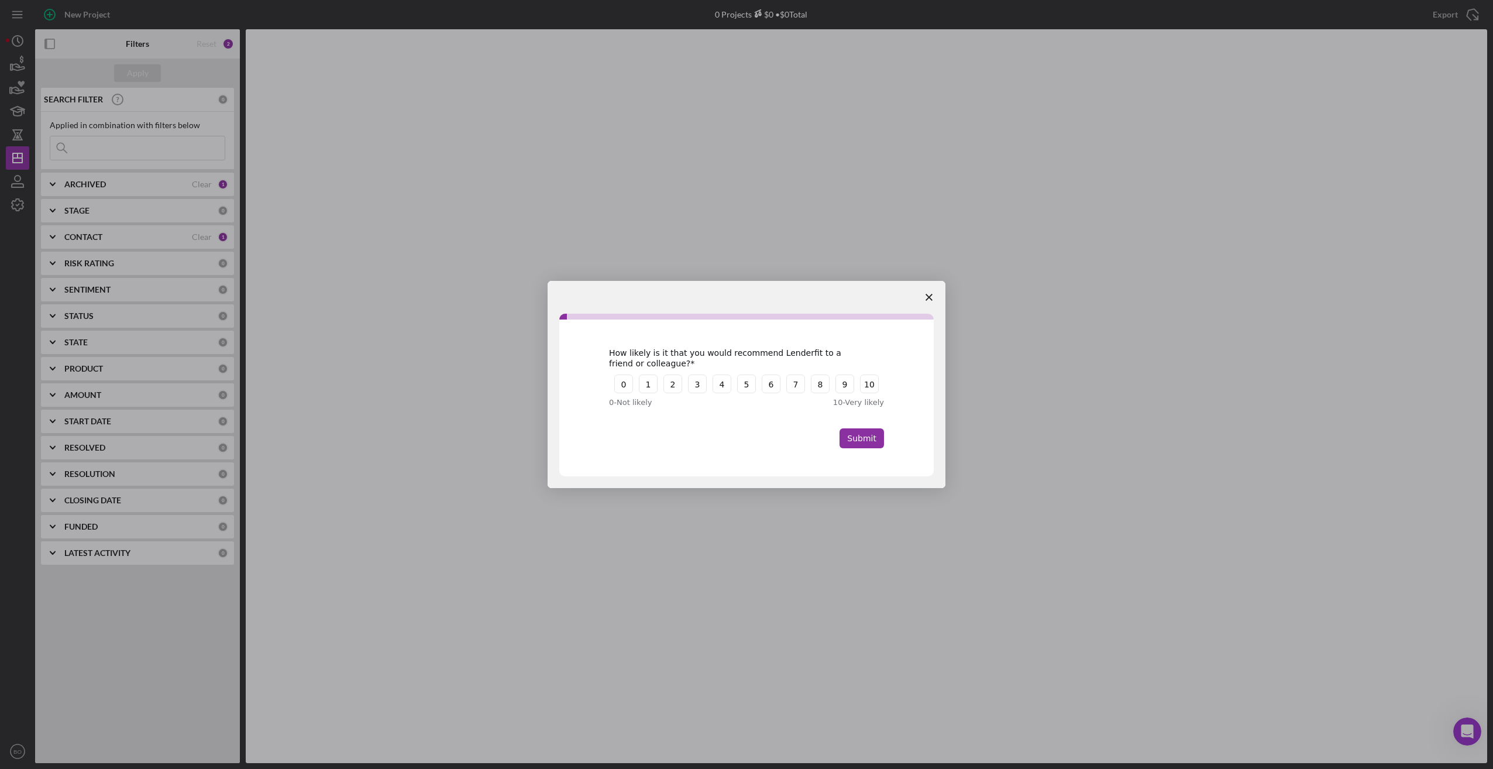 Image resolution: width=1493 pixels, height=769 pixels. Describe the element at coordinates (862, 438) in the screenshot. I see `button: Submit` at that location.